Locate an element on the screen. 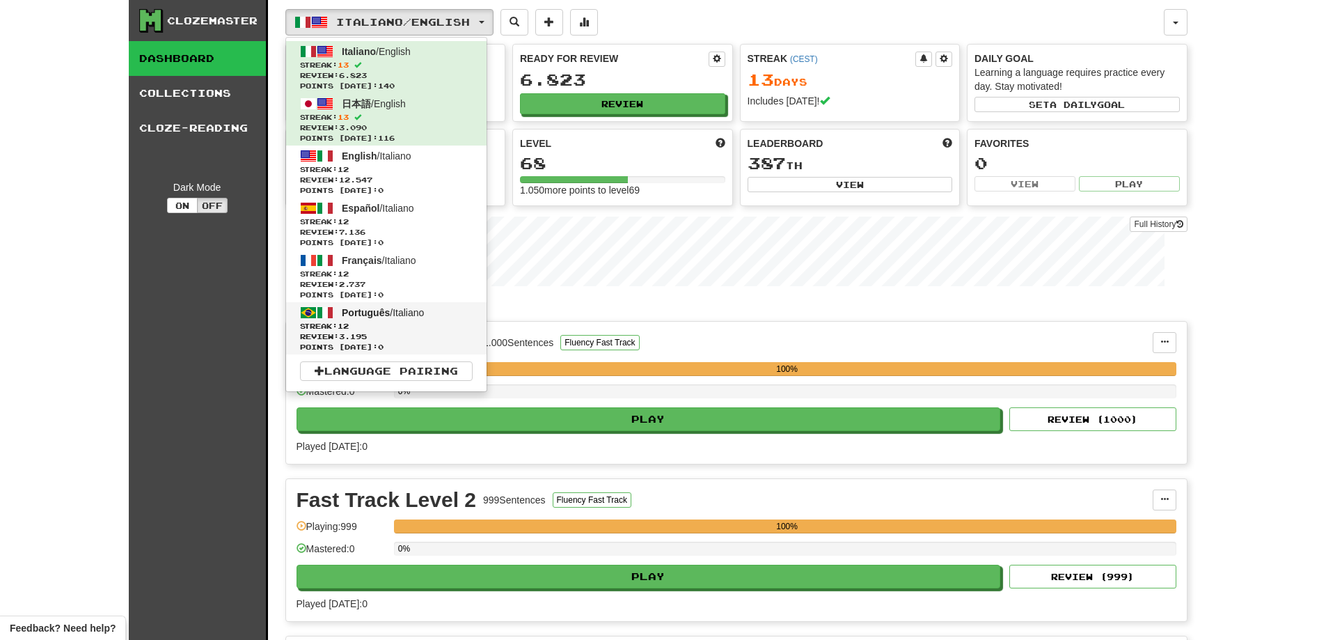  div: Streak is located at coordinates (832, 58).